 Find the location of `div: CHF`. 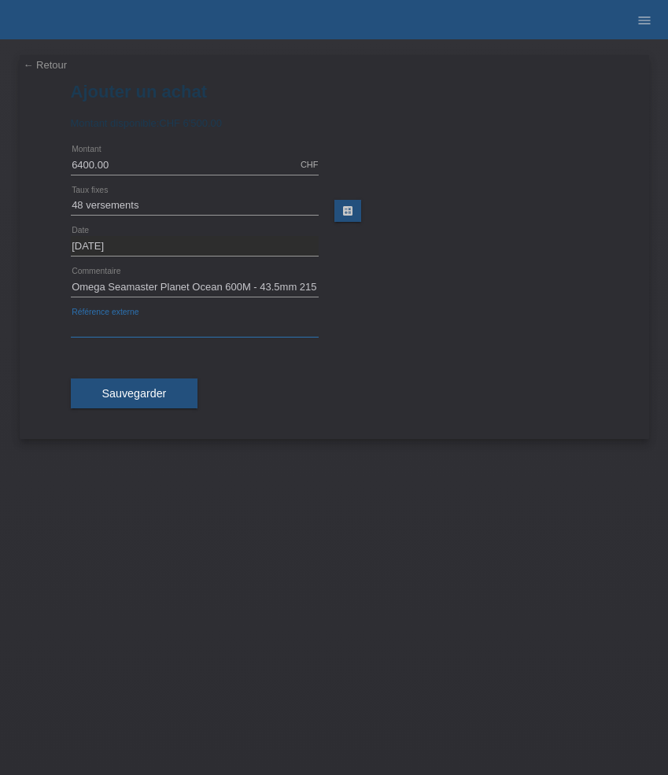

div: CHF is located at coordinates (309, 165).